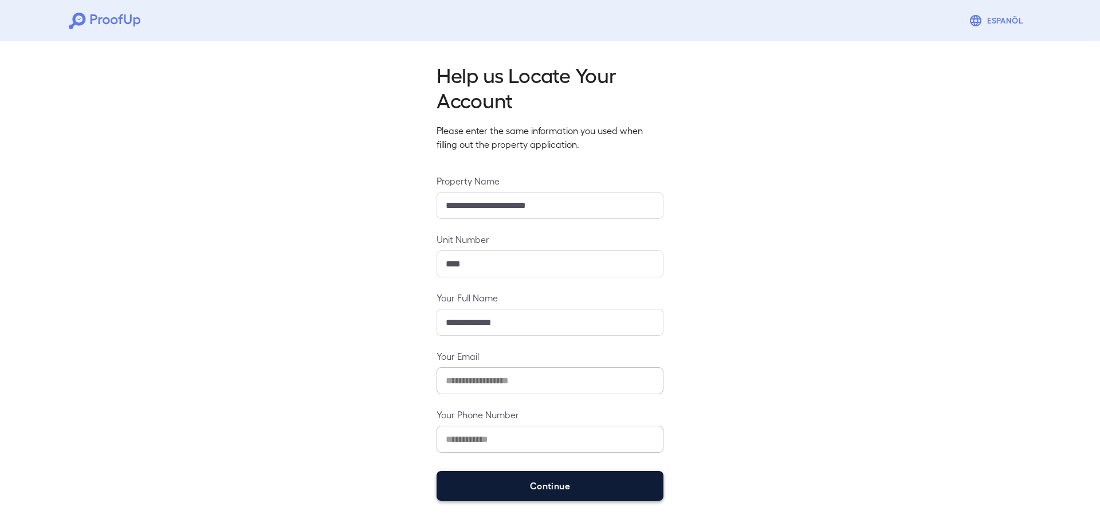  What do you see at coordinates (550, 356) in the screenshot?
I see `label: Your Email` at bounding box center [550, 356].